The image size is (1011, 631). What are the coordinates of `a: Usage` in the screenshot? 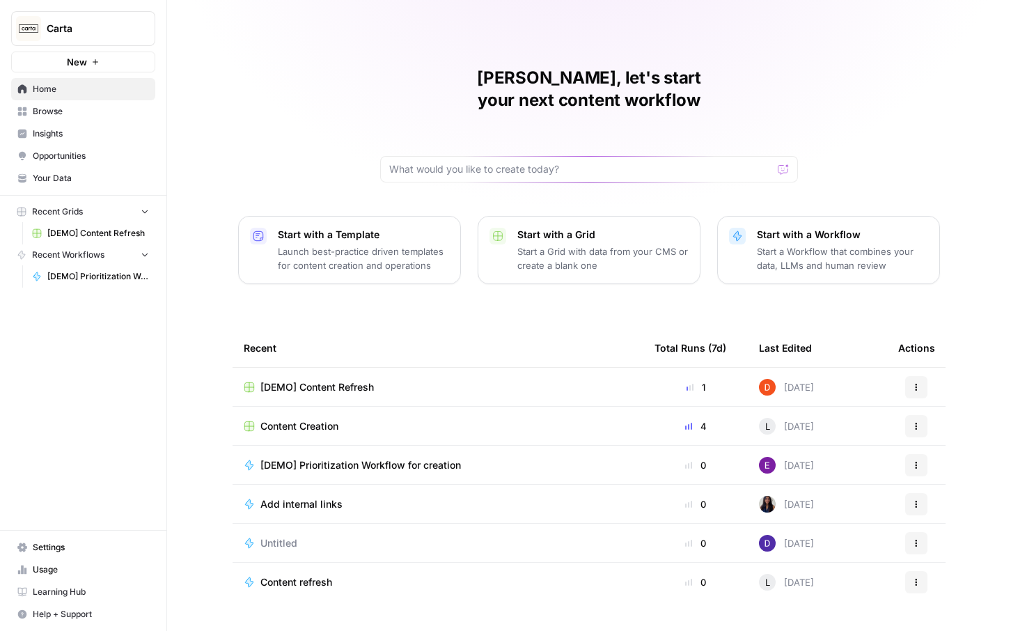 It's located at (83, 570).